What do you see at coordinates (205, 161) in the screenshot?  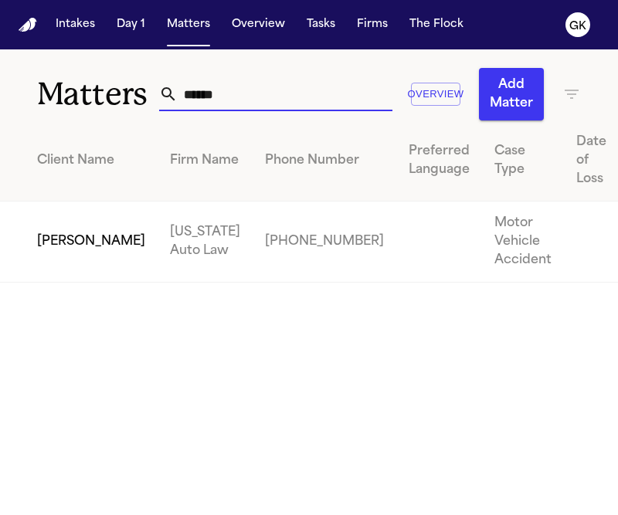 I see `div: Firm Name` at bounding box center [205, 161].